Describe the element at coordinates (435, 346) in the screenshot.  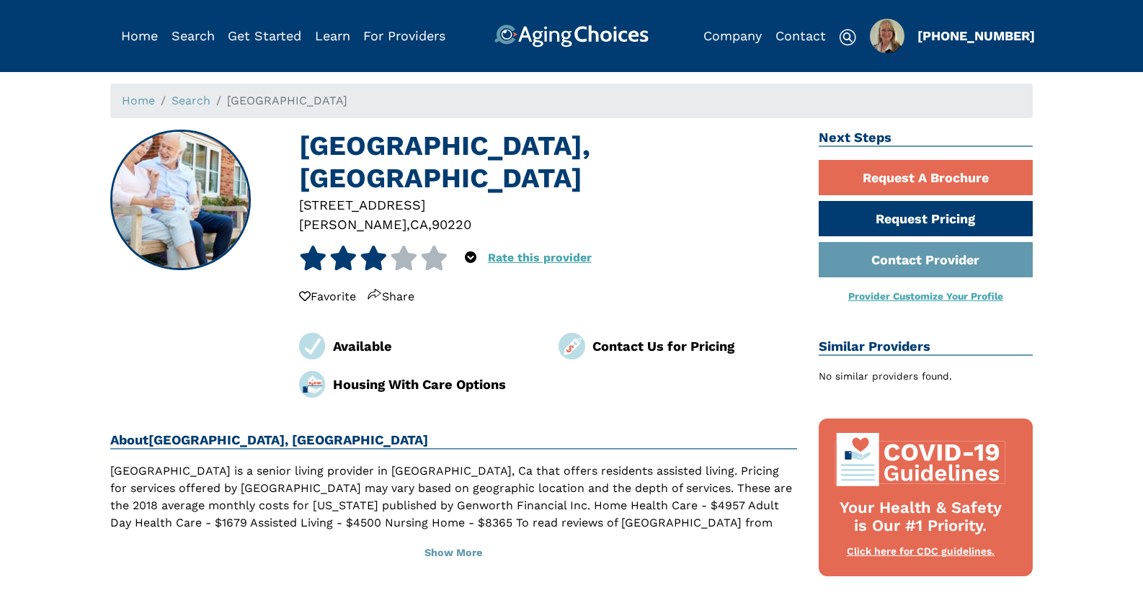
I see `div: Available` at that location.